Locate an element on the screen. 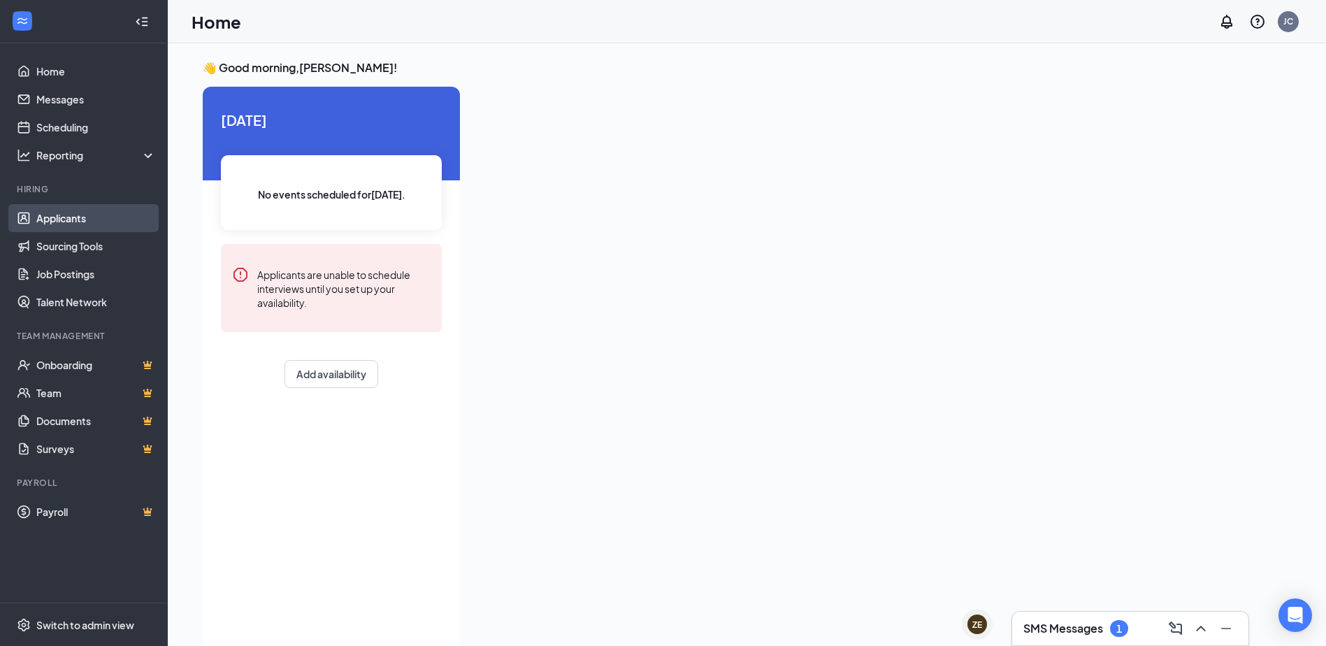 This screenshot has width=1326, height=646. svg: Minimize is located at coordinates (1226, 628).